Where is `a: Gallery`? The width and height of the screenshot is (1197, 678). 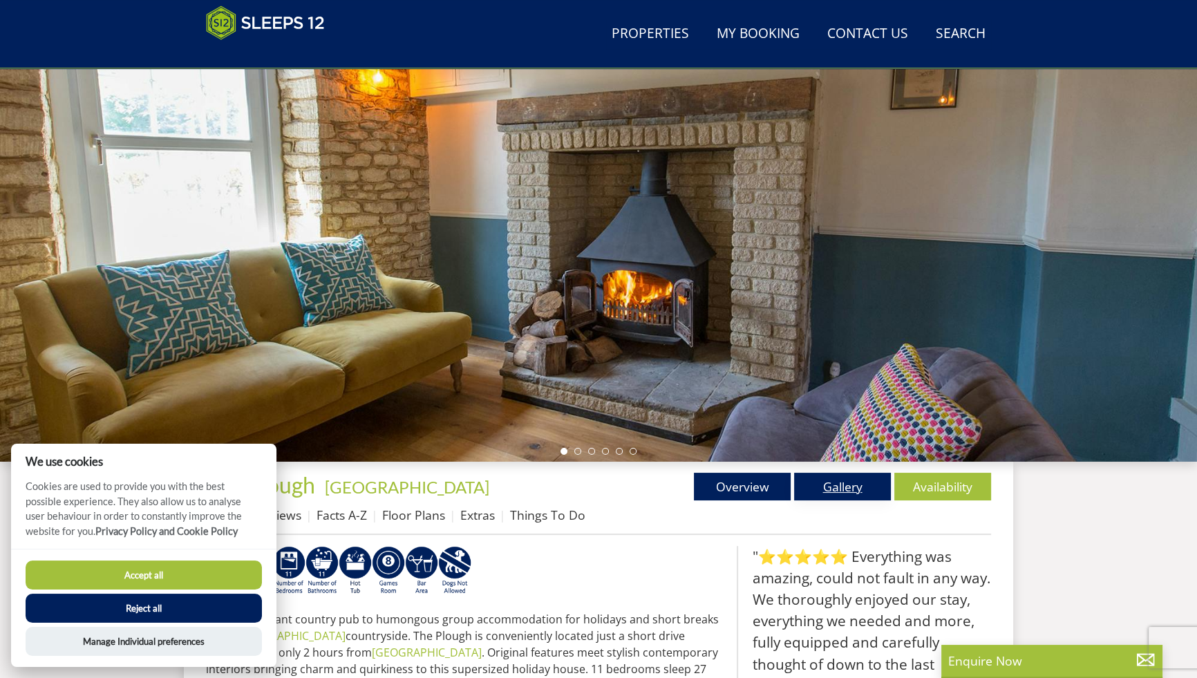 a: Gallery is located at coordinates (842, 486).